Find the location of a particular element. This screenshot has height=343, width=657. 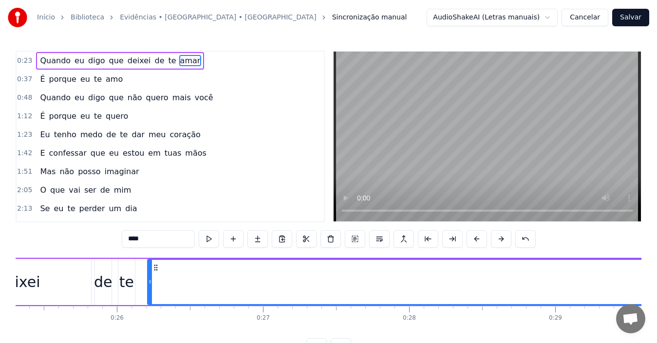

span: E is located at coordinates (42, 153).